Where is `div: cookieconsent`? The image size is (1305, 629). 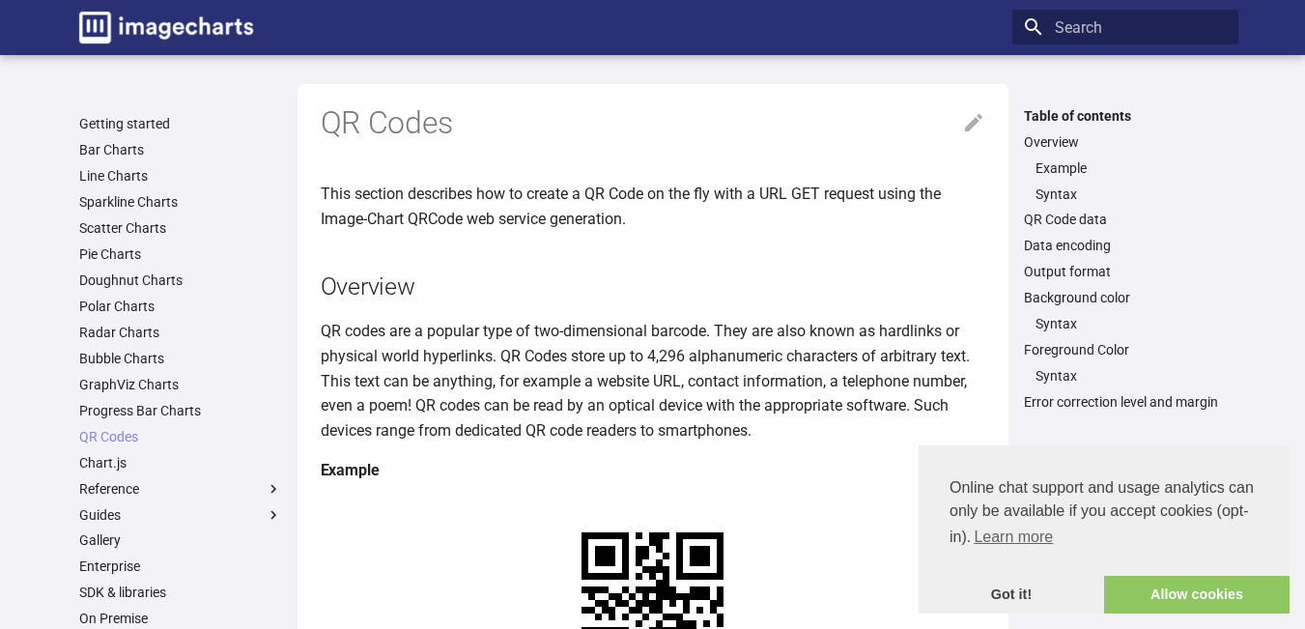
div: cookieconsent is located at coordinates (1104, 529).